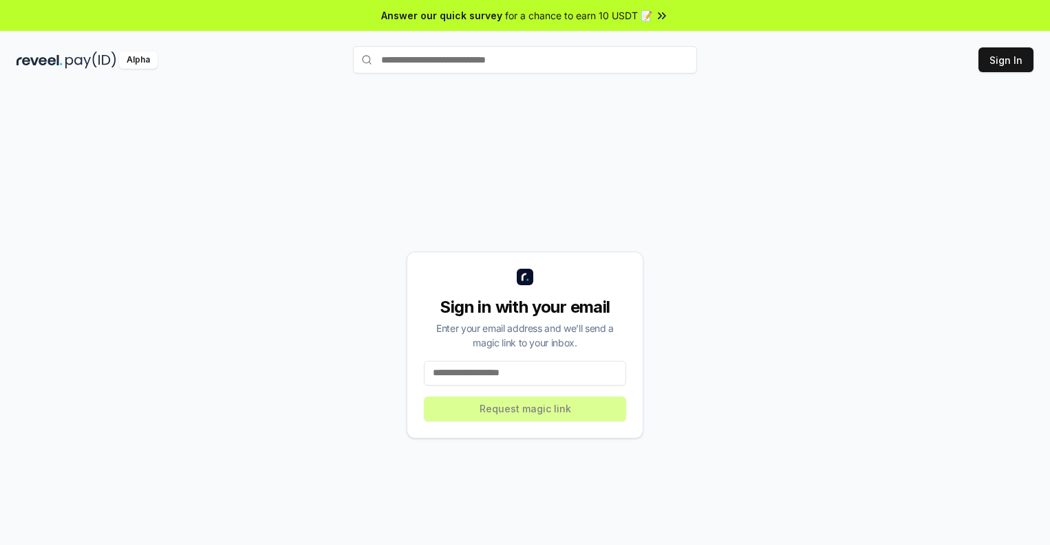 The width and height of the screenshot is (1050, 545). I want to click on span: for a chance to earn 10 USDT 📝, so click(578, 15).